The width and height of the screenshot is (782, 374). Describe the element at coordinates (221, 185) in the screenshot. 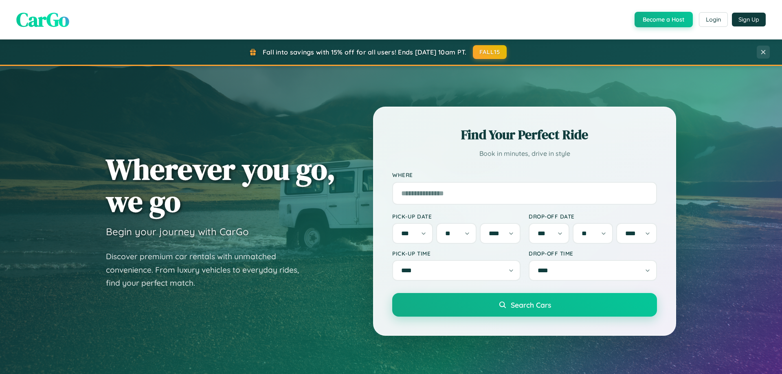

I see `h1: Wherever you go, we go` at that location.